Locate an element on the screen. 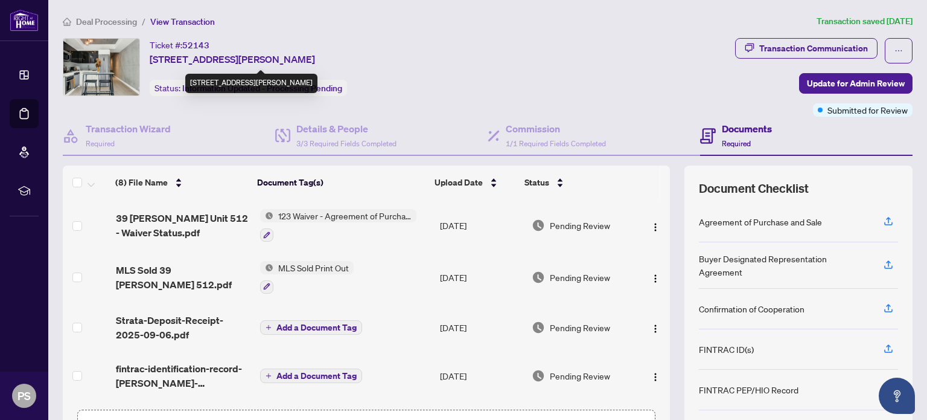 This screenshot has height=420, width=927. th: Status is located at coordinates (575, 182).